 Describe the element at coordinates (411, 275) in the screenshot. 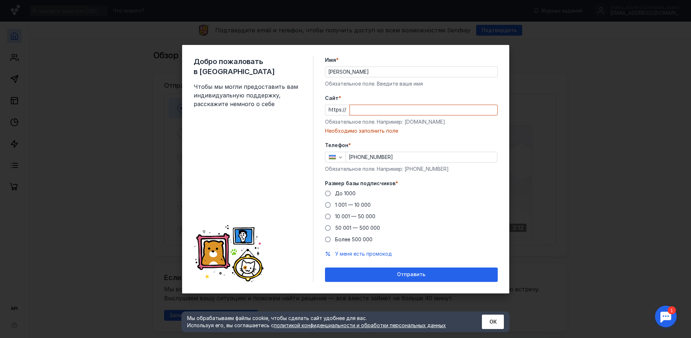

I see `button: Отправить` at that location.